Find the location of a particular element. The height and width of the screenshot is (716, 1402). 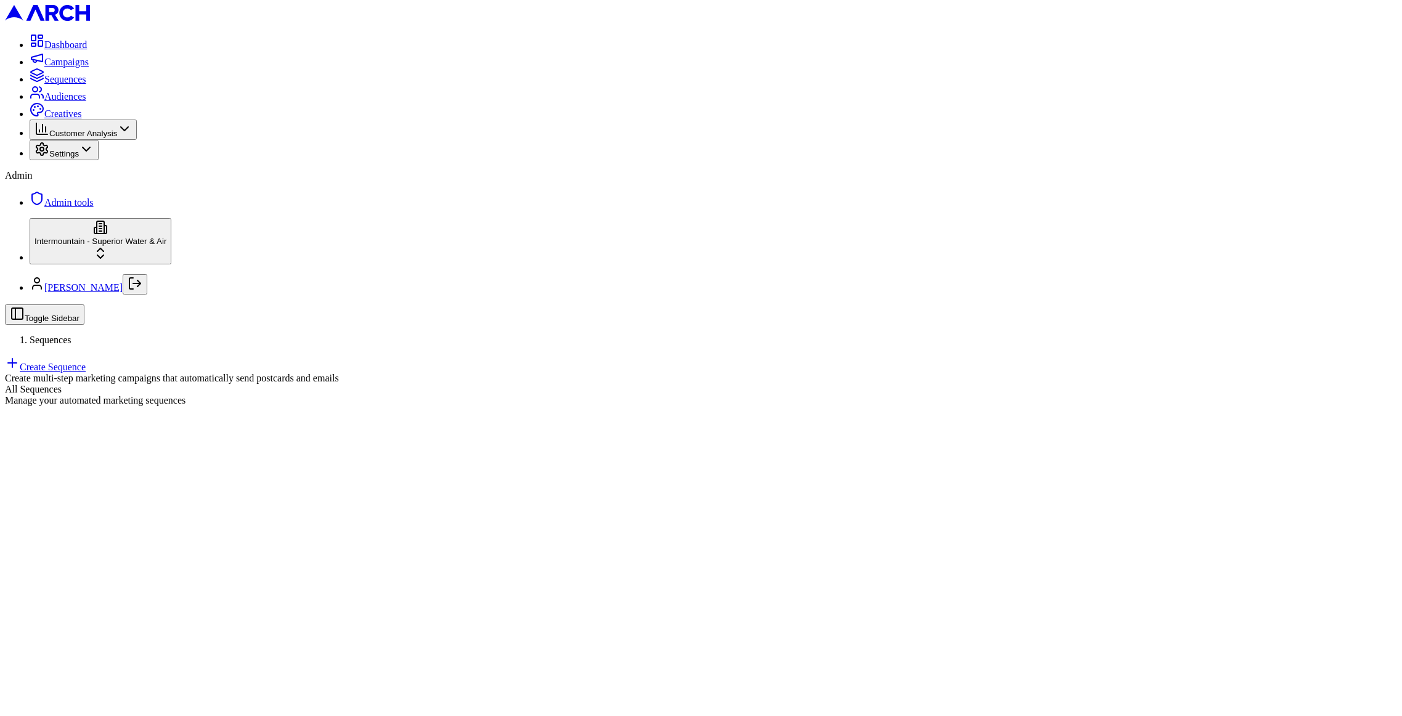

div: Manage your automated marketing sequences is located at coordinates (701, 400).